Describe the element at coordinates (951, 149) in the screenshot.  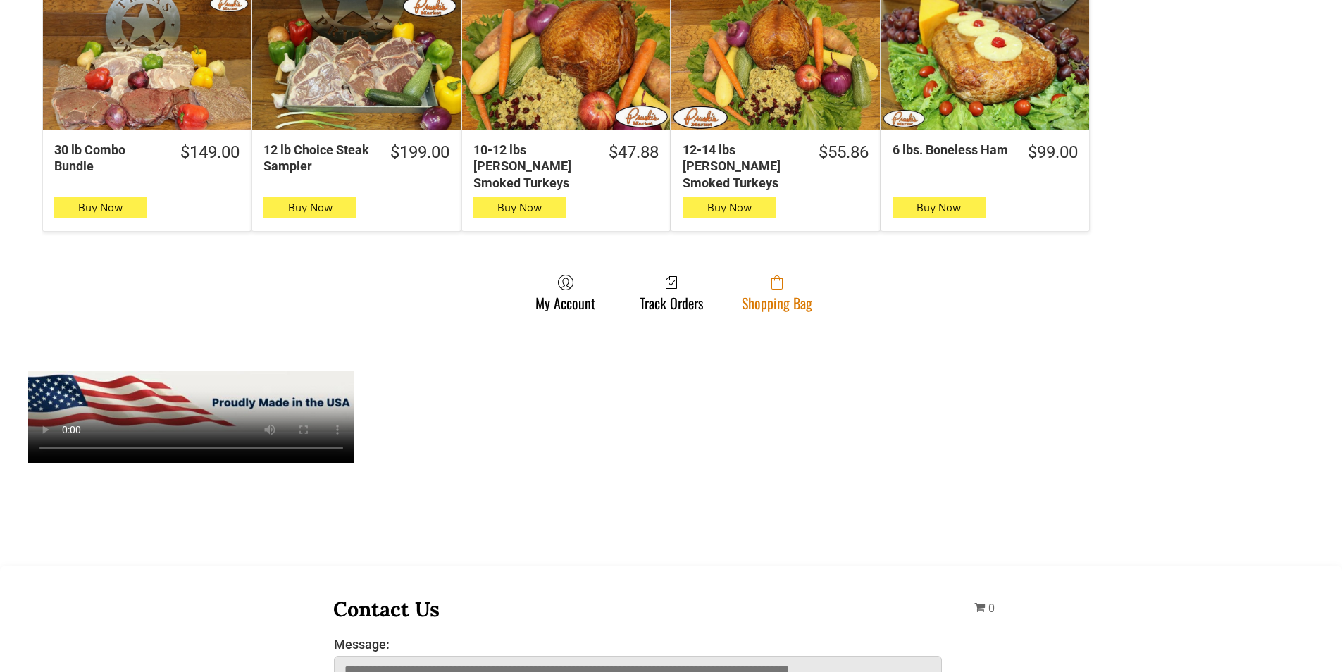
I see `div: 6 lbs. Boneless Ham` at that location.